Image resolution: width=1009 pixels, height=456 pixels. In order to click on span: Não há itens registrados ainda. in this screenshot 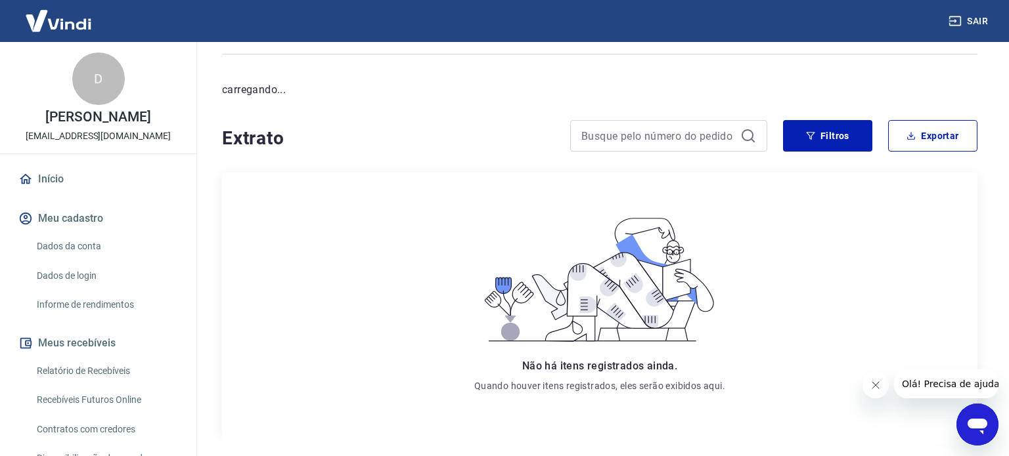, I will do `click(600, 366)`.